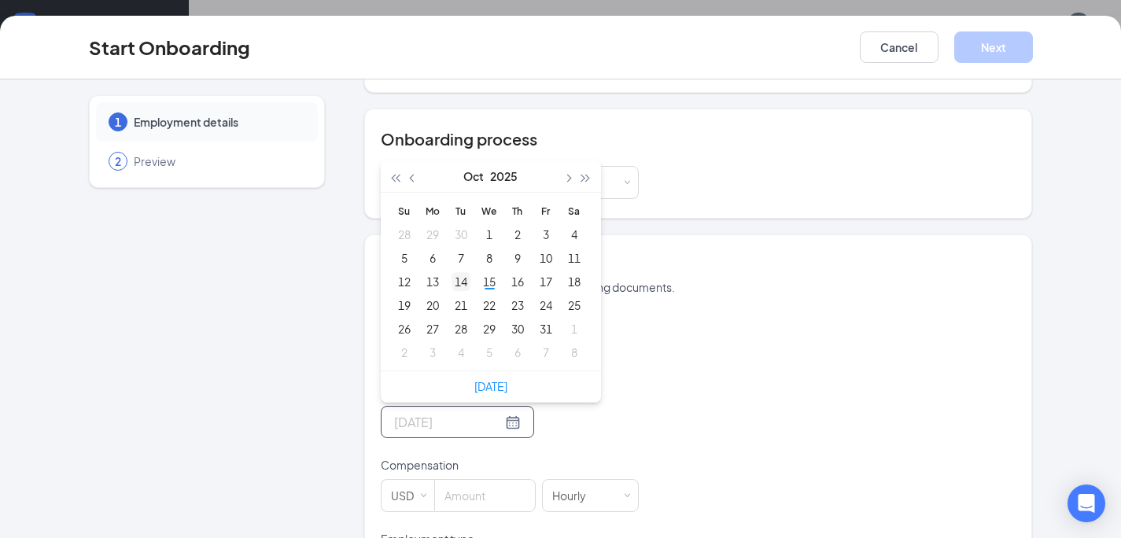 This screenshot has width=1121, height=538. Describe the element at coordinates (489, 234) in the screenshot. I see `td: 2025-10-01` at that location.